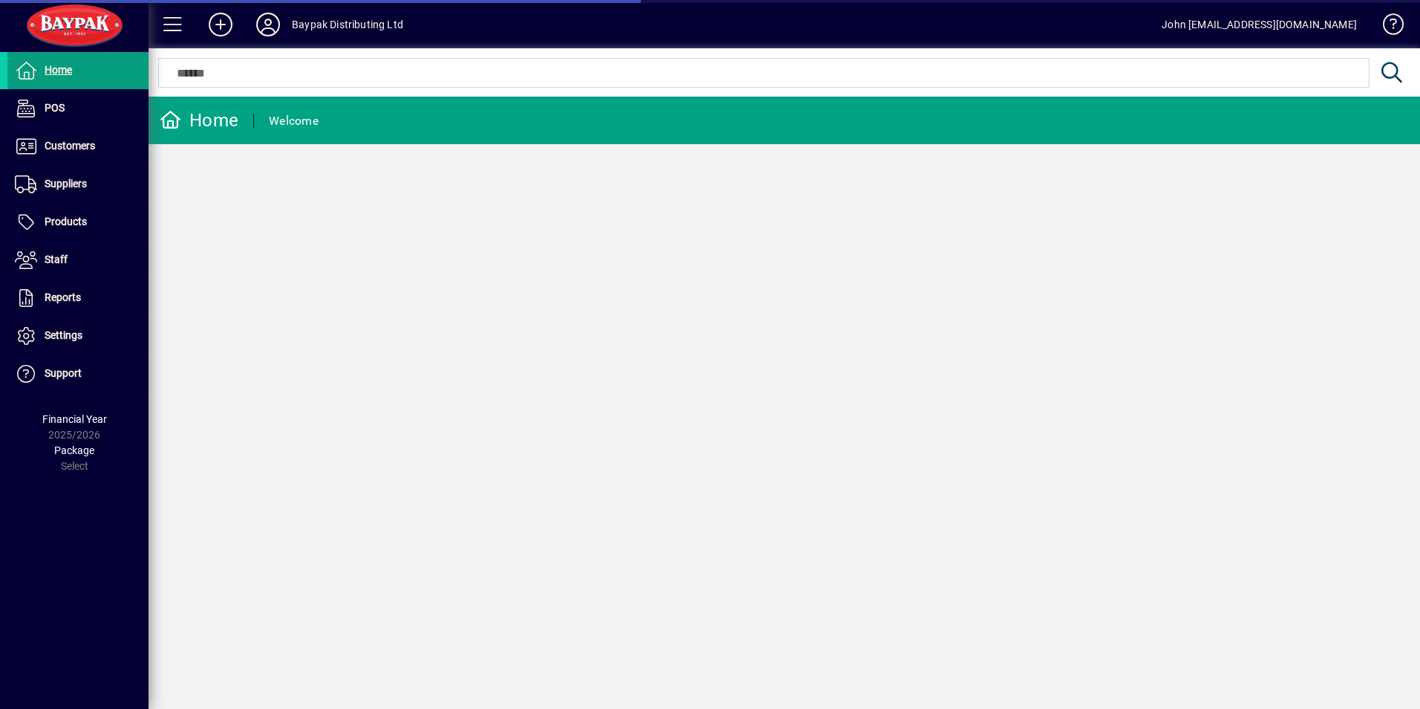  I want to click on a: Support, so click(78, 374).